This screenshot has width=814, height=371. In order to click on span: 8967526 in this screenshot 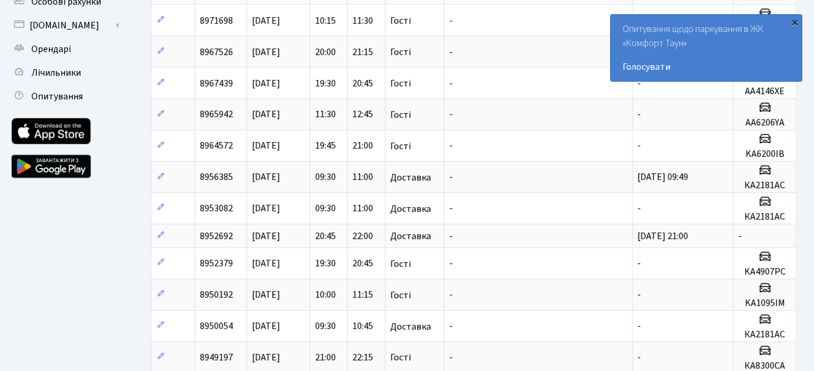, I will do `click(216, 52)`.